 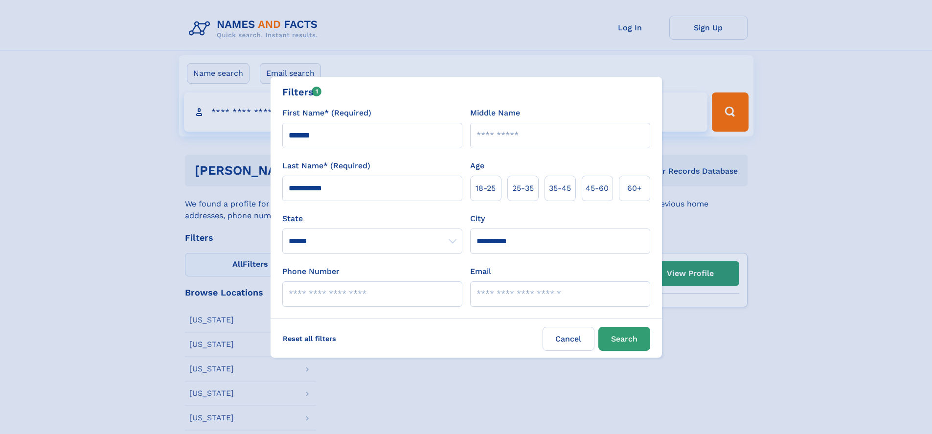 What do you see at coordinates (477, 219) in the screenshot?
I see `label: City` at bounding box center [477, 219].